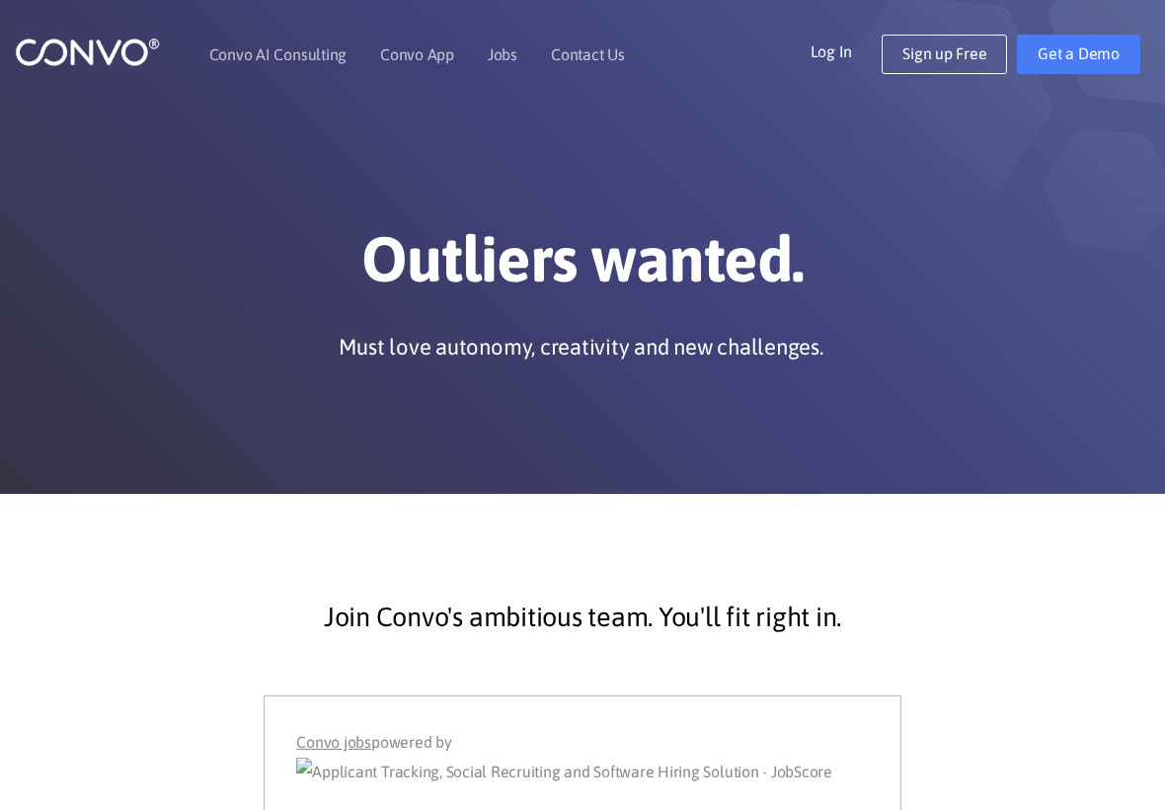  Describe the element at coordinates (944, 54) in the screenshot. I see `a: Sign up Free` at that location.